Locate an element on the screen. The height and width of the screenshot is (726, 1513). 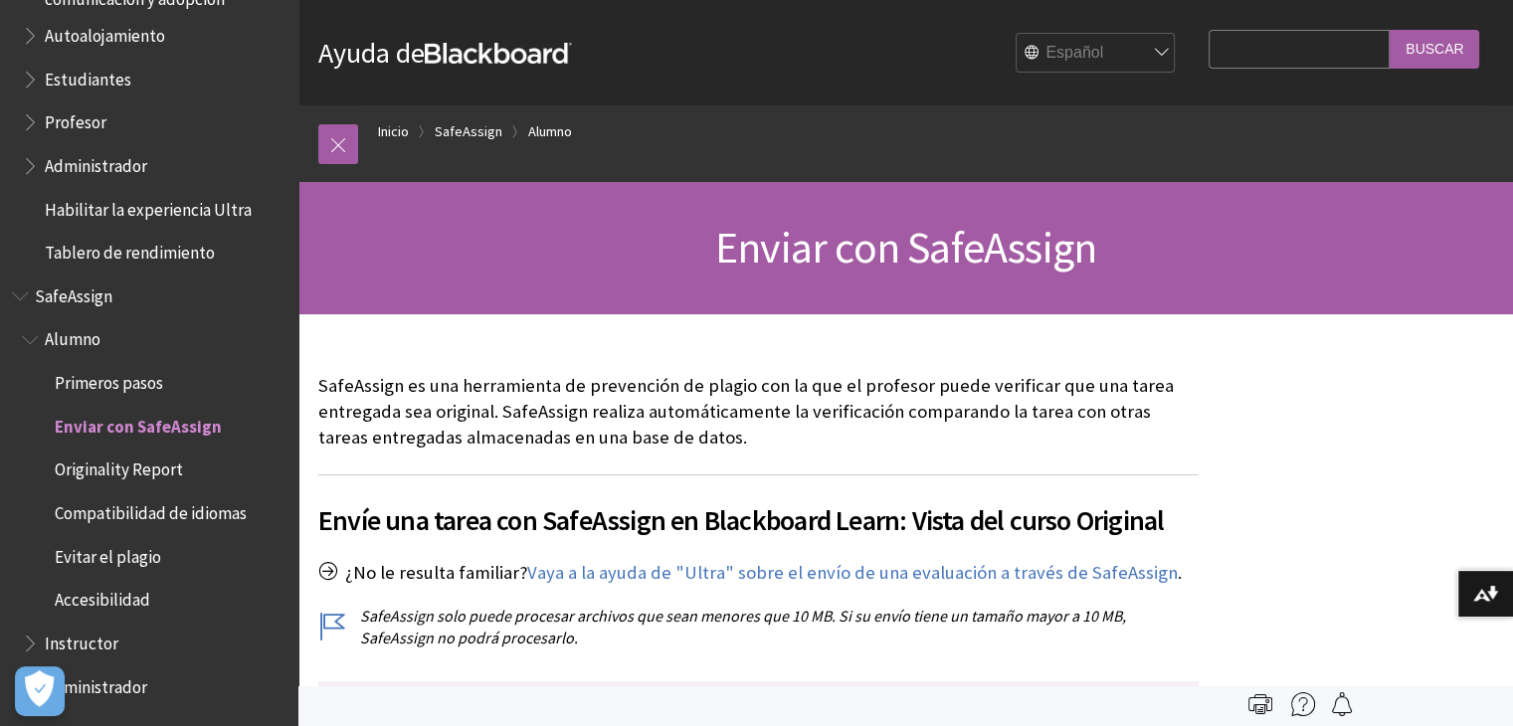
span: Autoalojamiento is located at coordinates (104, 32).